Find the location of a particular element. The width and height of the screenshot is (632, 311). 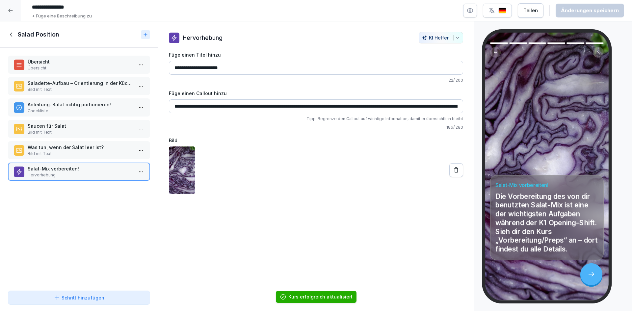

p: + Füge eine Beschreibung zu is located at coordinates (62, 16).